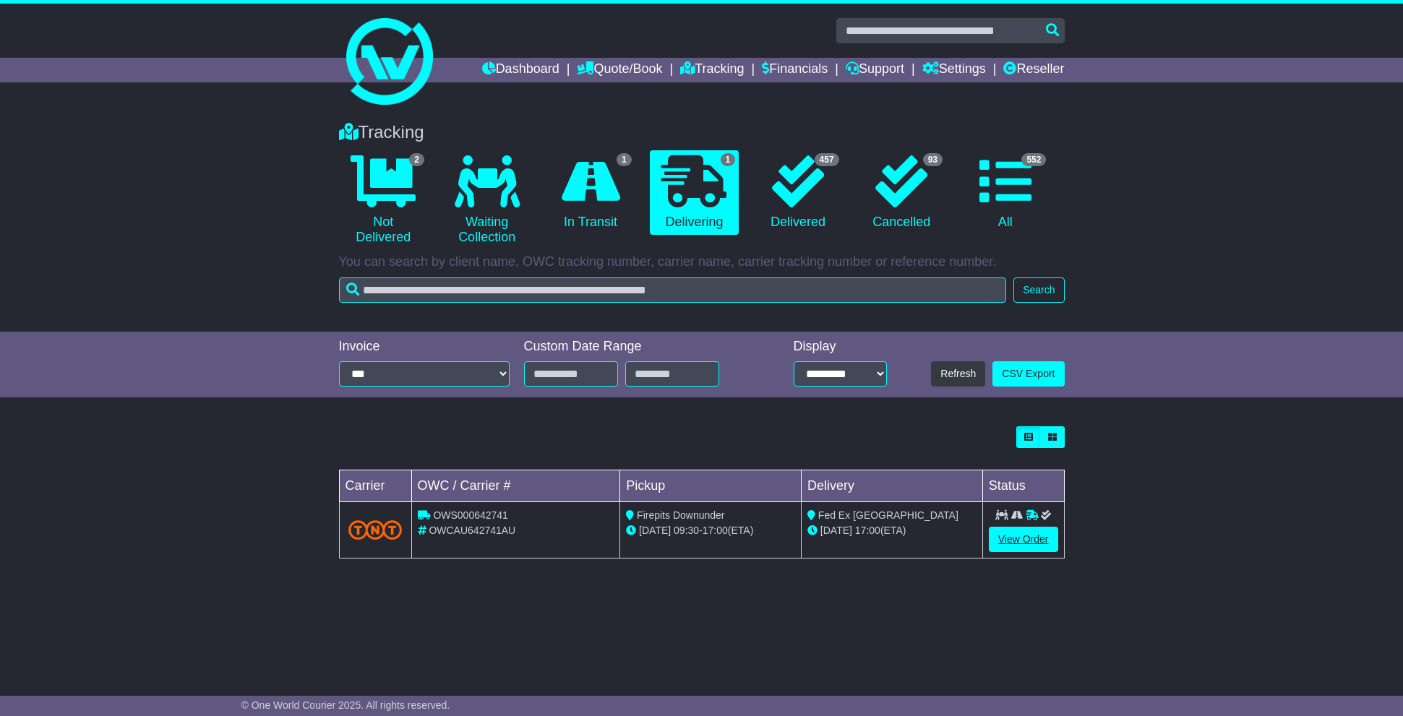 Image resolution: width=1403 pixels, height=716 pixels. What do you see at coordinates (840, 347) in the screenshot?
I see `div: Display` at bounding box center [840, 347].